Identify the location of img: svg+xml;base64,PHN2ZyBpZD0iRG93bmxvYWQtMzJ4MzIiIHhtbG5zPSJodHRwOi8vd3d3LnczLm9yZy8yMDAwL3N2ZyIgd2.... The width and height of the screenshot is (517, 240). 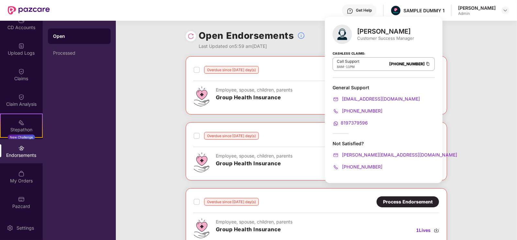
(436, 230).